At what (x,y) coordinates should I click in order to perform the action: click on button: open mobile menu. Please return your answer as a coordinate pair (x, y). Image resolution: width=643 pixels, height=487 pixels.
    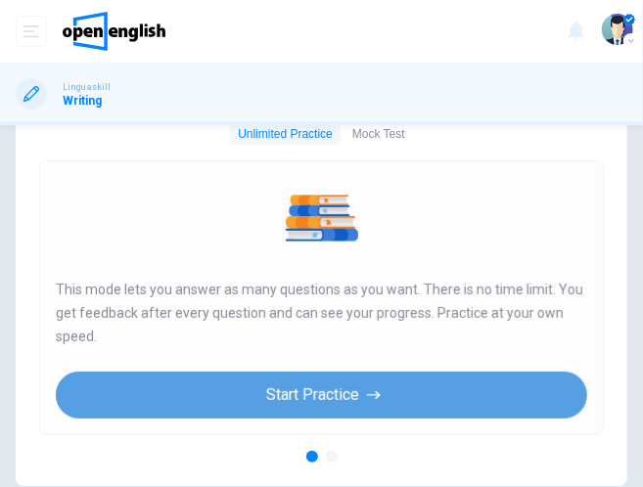
    Looking at the image, I should click on (31, 31).